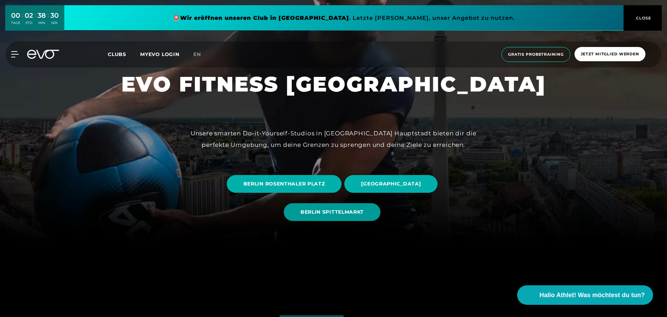 The height and width of the screenshot is (317, 667). Describe the element at coordinates (536, 54) in the screenshot. I see `span: Gratis Probetraining` at that location.